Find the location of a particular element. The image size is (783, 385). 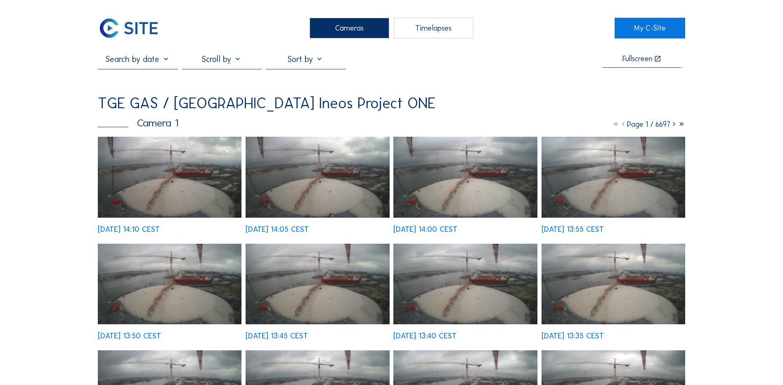

div: Cameras is located at coordinates (349, 28).